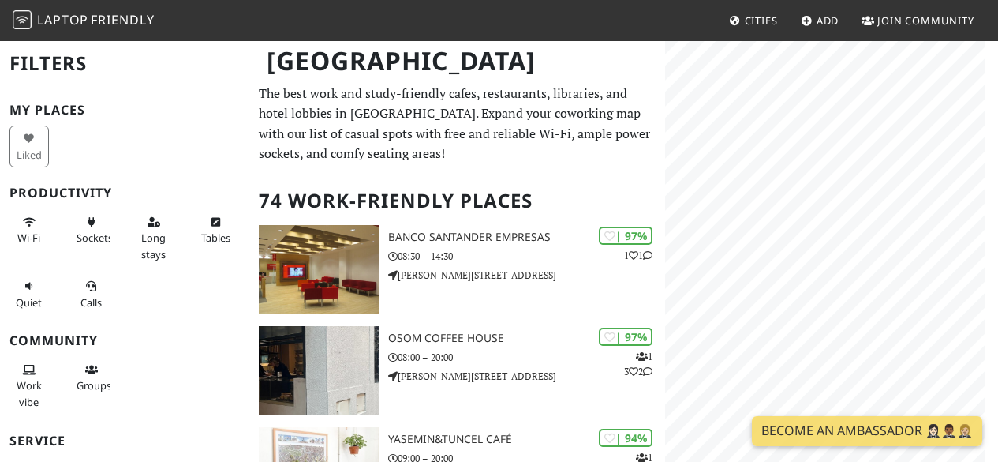 The image size is (998, 462). What do you see at coordinates (526, 256) in the screenshot?
I see `p: 08:30 – 14:30` at bounding box center [526, 256].